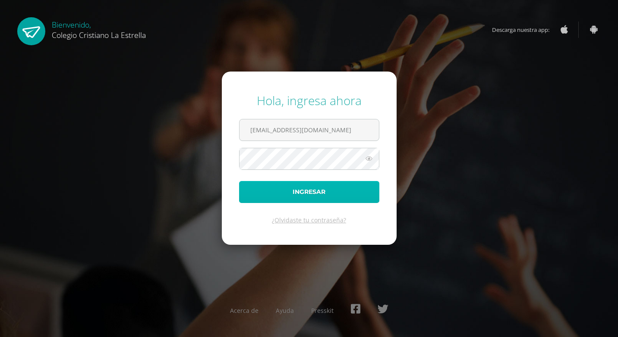 This screenshot has width=618, height=337. Describe the element at coordinates (99, 28) in the screenshot. I see `div: Bienvenido,` at that location.